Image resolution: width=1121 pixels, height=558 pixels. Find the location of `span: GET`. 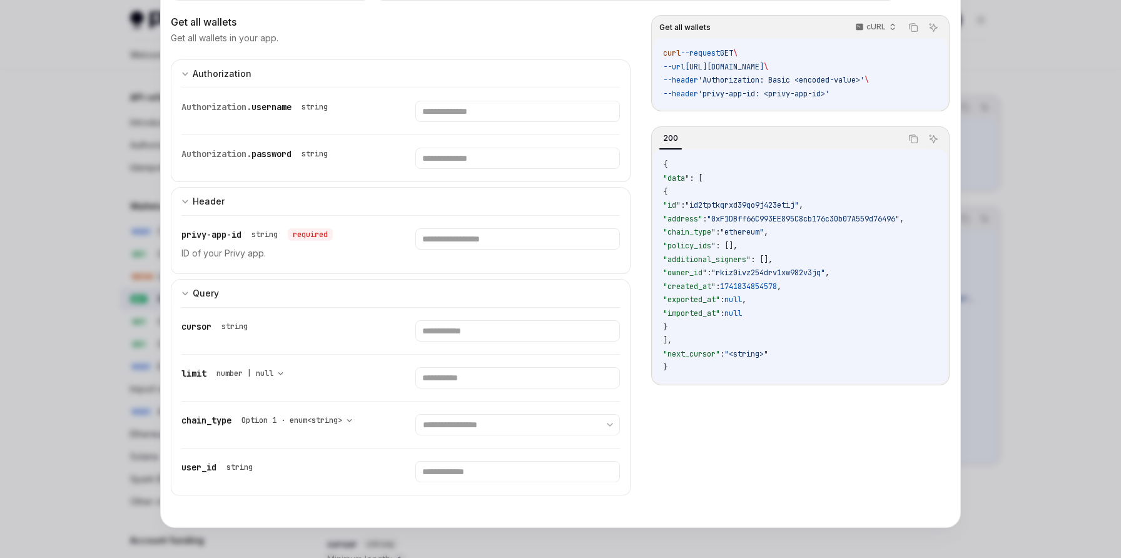

span: GET is located at coordinates (727, 53).